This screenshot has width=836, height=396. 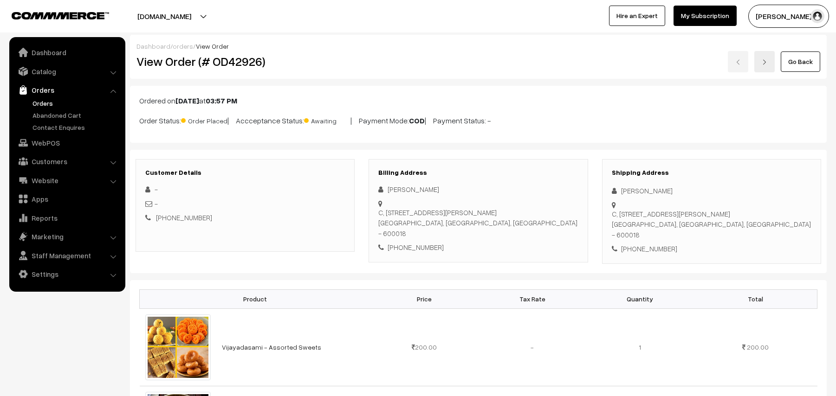 I want to click on span: Order Placed, so click(x=204, y=120).